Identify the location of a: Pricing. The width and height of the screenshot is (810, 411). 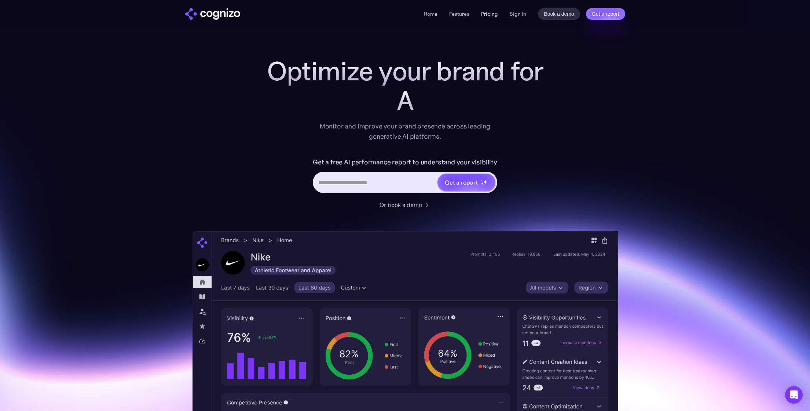
(489, 14).